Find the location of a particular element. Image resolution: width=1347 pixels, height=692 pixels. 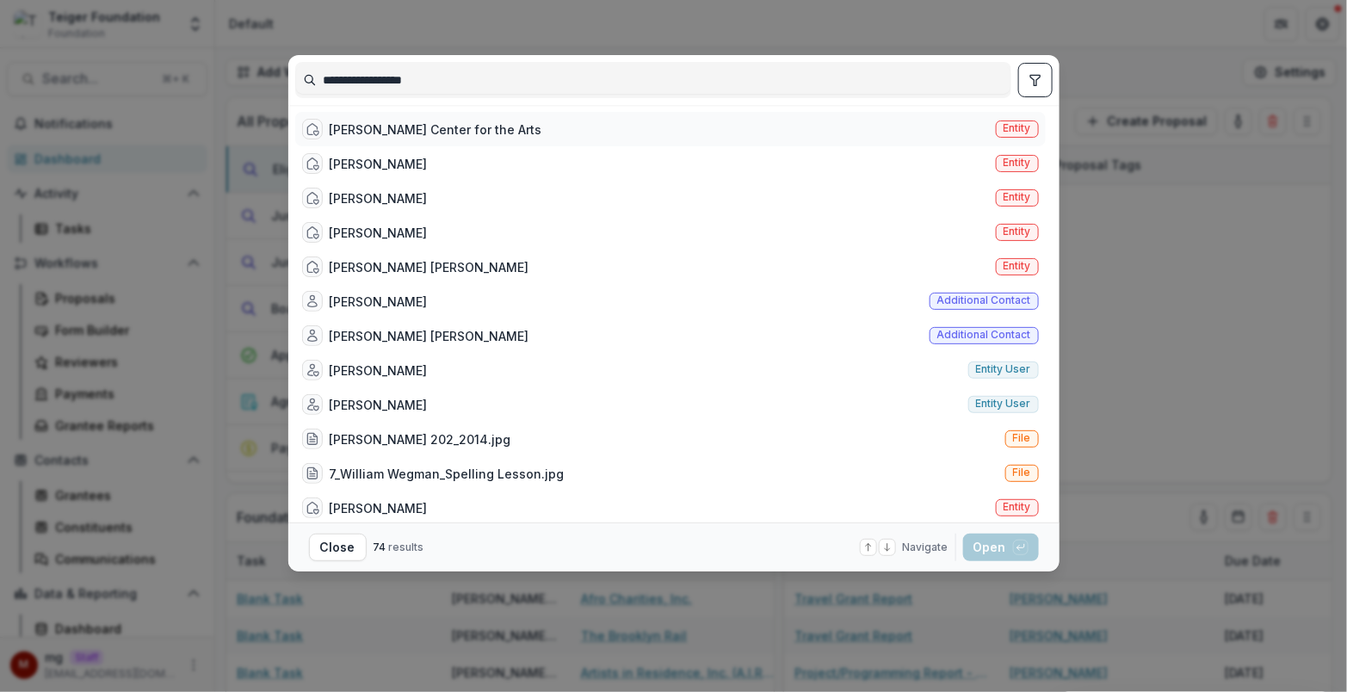

button: Open is located at coordinates (1001, 547).